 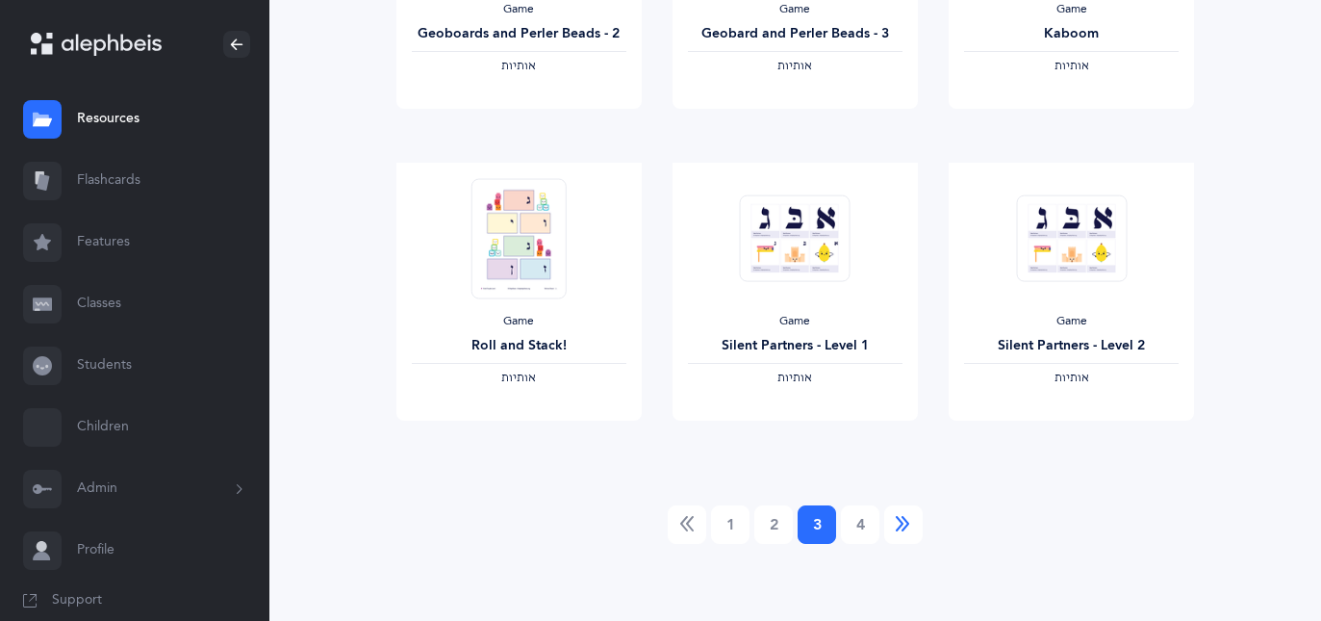 What do you see at coordinates (773, 524) in the screenshot?
I see `a: 2` at bounding box center [773, 524].